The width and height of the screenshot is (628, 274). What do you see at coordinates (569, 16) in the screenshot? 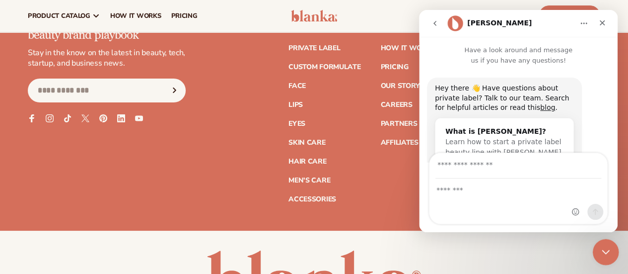
I see `a: Start Free` at bounding box center [569, 16].